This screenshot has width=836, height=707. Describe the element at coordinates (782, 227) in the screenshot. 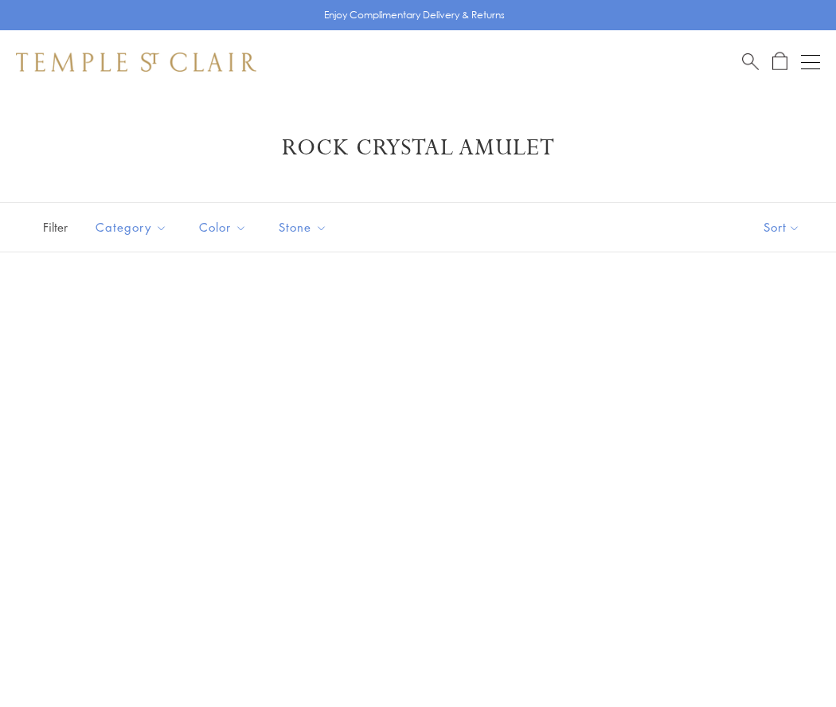

I see `button: Show sort by` at that location.